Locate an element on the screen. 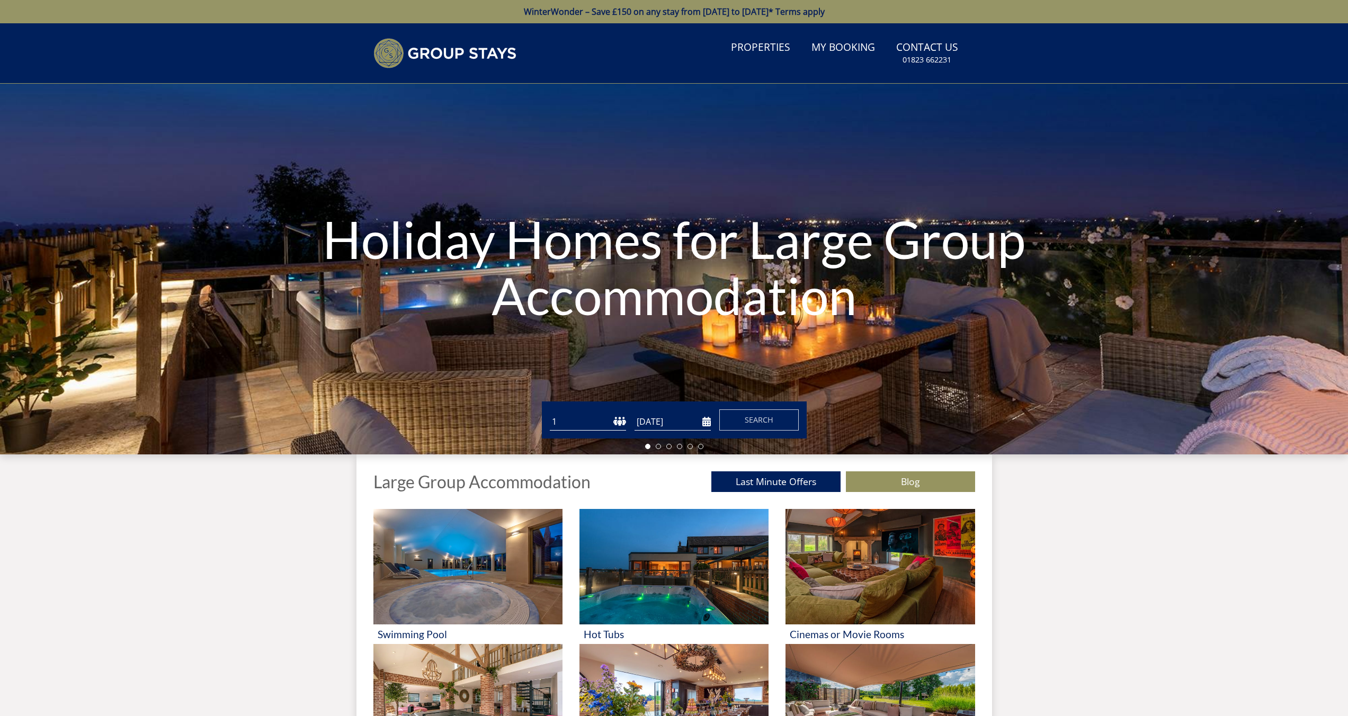 Image resolution: width=1348 pixels, height=716 pixels. a: 'Hot Tubs' - Large Group Accommodation Holiday Ideas Hot Tubs is located at coordinates (674, 576).